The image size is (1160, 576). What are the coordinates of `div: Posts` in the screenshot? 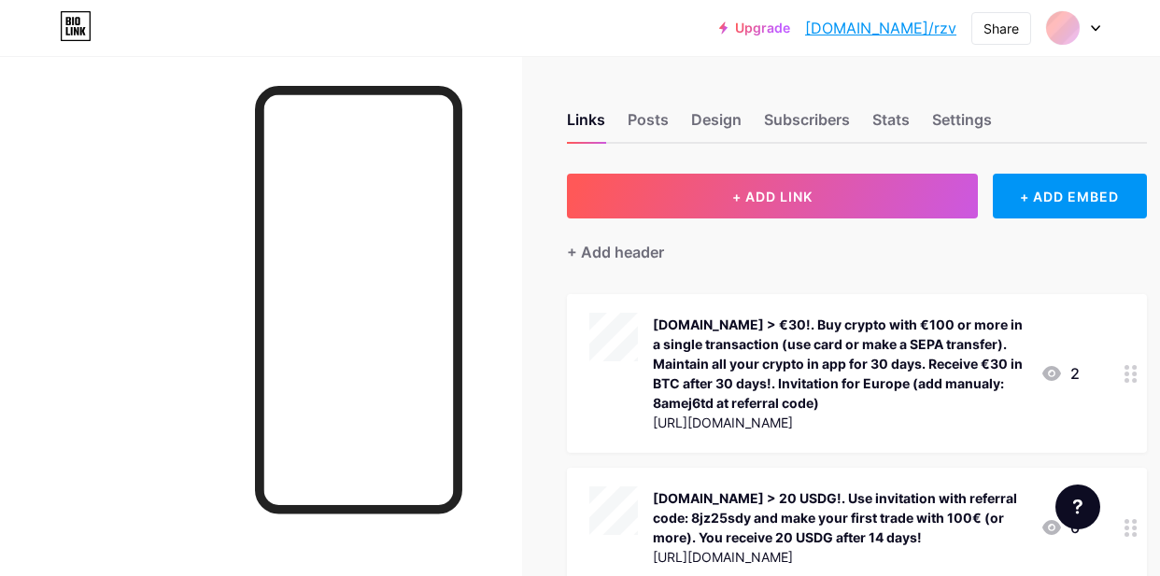 It's located at (648, 125).